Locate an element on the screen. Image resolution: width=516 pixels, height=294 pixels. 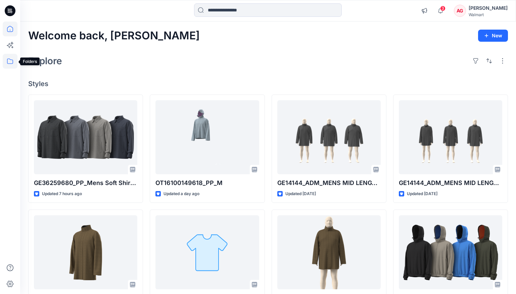
p: Updated 7 hours ago is located at coordinates (62, 193).